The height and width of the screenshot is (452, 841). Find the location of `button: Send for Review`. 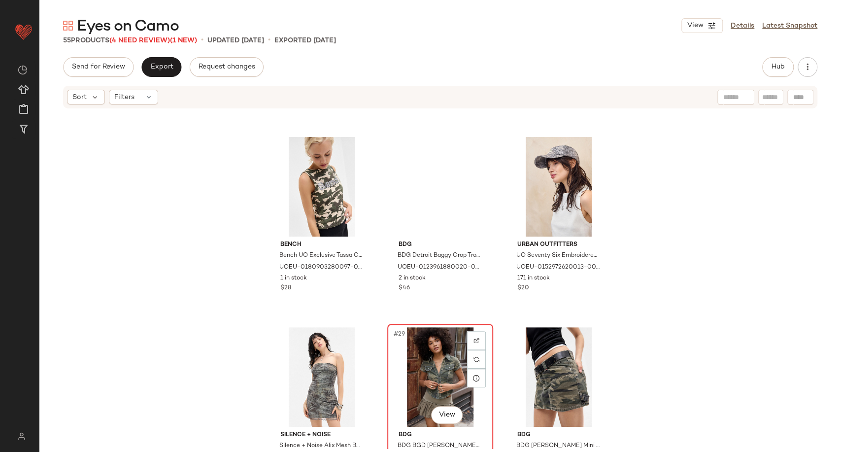

button: Send for Review is located at coordinates (98, 67).